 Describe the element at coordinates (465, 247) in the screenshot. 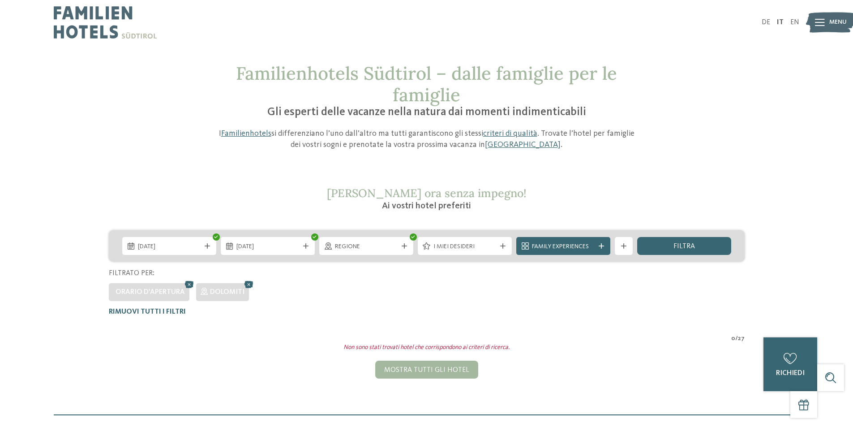

I see `span: I miei desideri` at that location.